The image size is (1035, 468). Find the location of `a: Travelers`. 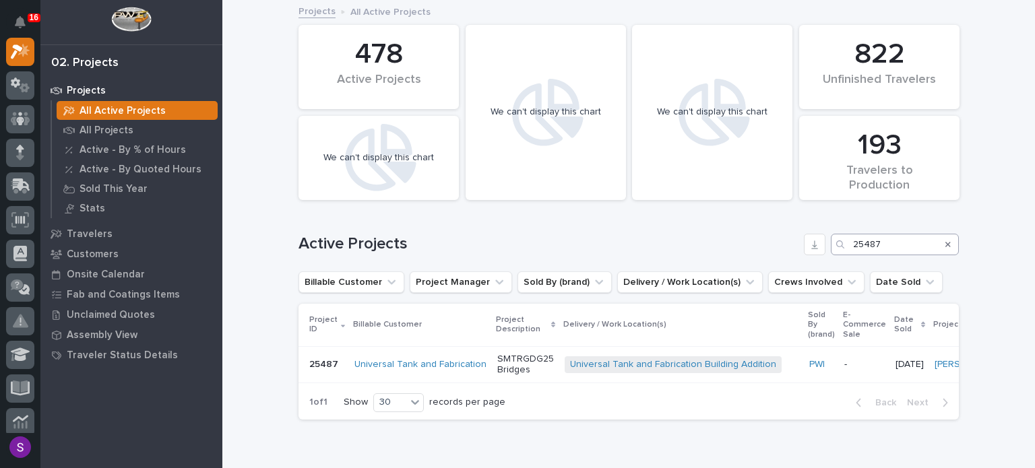

a: Travelers is located at coordinates (131, 234).